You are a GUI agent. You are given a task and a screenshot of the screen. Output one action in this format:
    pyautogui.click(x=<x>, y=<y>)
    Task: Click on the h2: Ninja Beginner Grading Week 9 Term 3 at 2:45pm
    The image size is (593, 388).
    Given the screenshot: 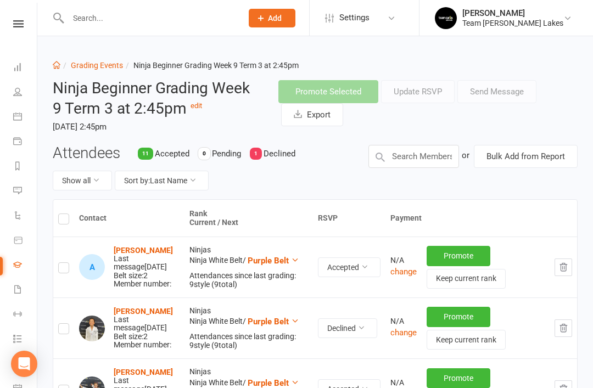 What is the action you would take?
    pyautogui.click(x=157, y=99)
    